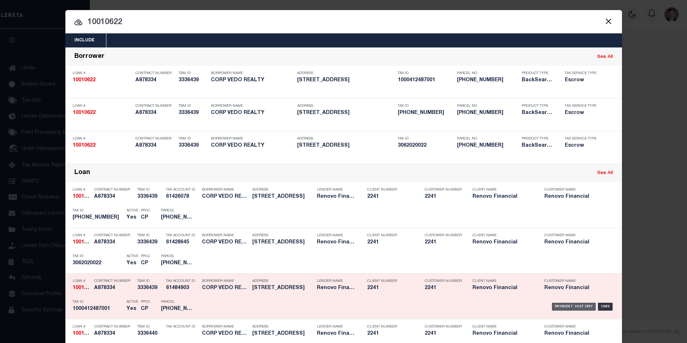  Describe the element at coordinates (605, 307) in the screenshot. I see `div: OMS` at that location.